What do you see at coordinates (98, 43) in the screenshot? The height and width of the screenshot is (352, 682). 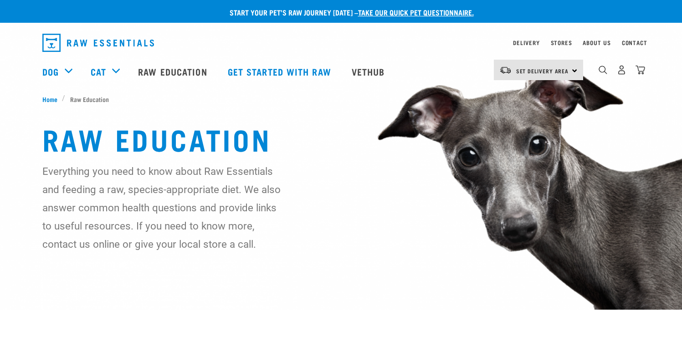 I see `img: Raw Essentials Logo` at bounding box center [98, 43].